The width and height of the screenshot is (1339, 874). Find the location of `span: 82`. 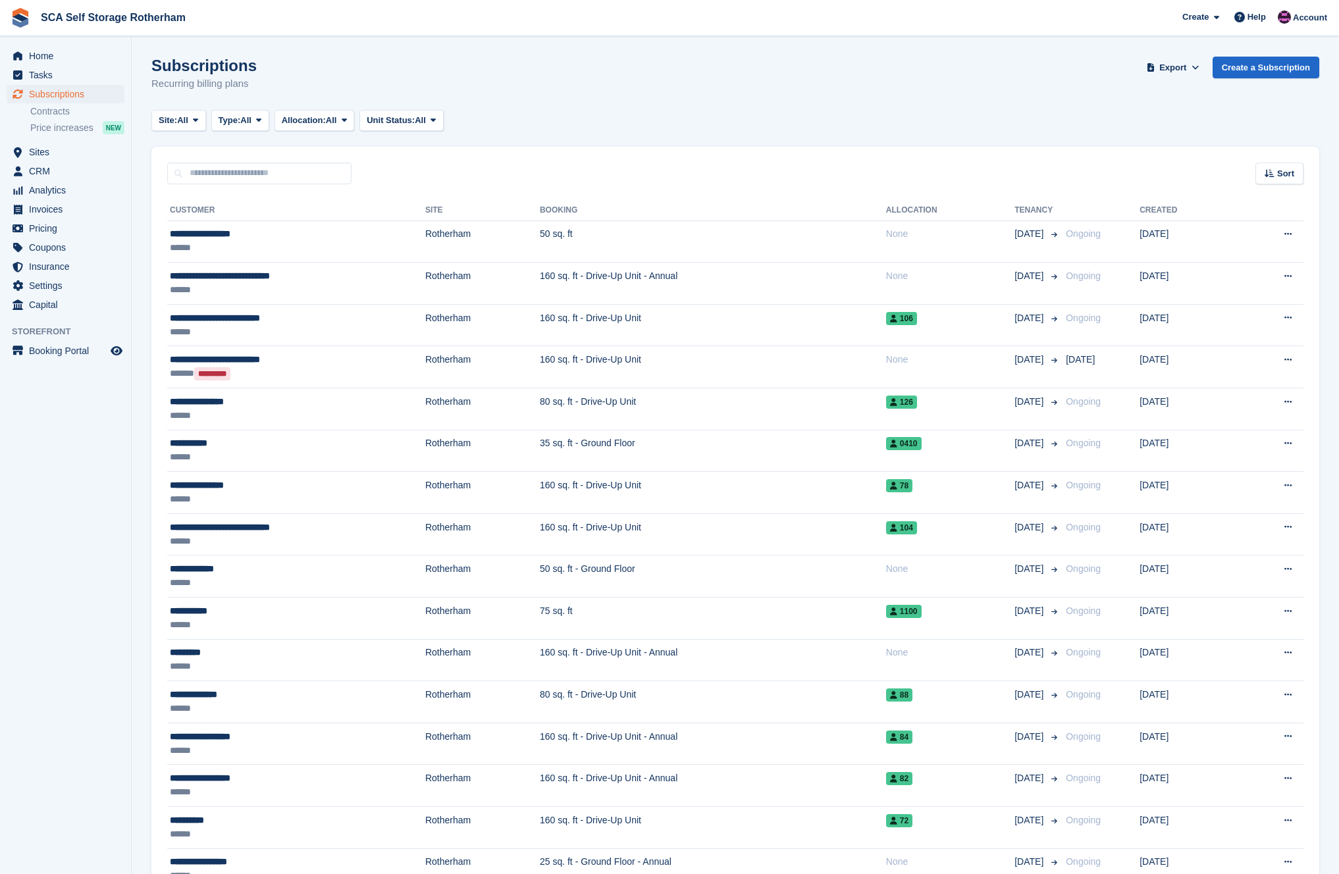

span: 82 is located at coordinates (899, 779).